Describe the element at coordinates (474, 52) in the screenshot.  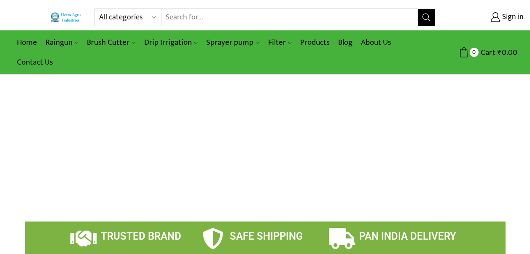
I see `span: 0` at that location.